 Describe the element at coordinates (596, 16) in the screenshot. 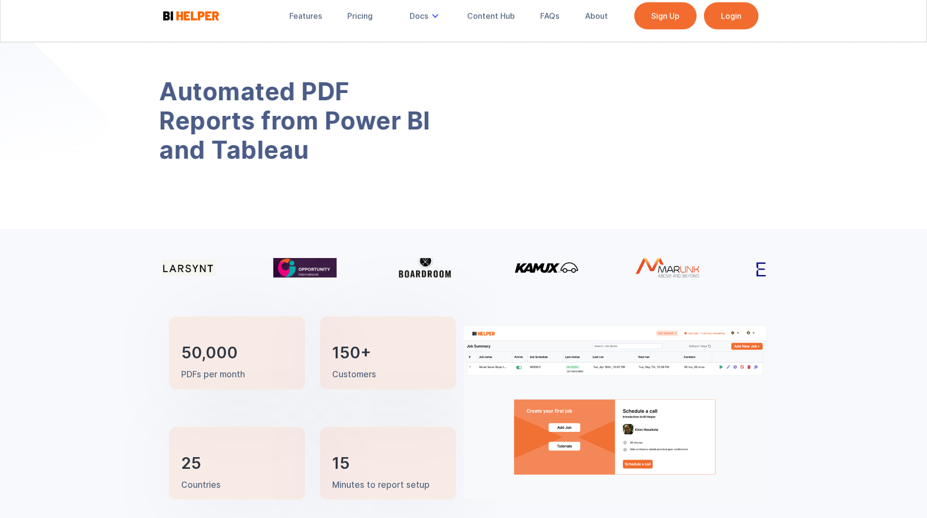

I see `div: About` at that location.